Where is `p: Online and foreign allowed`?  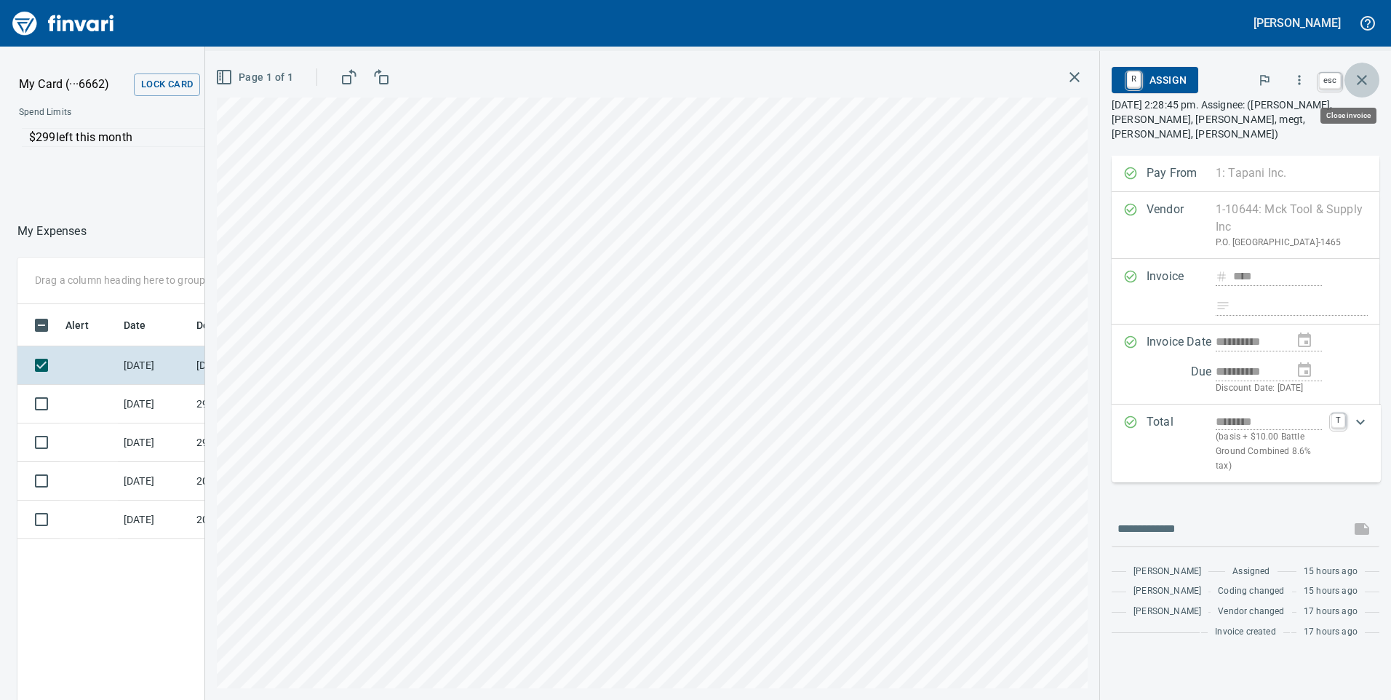
p: Online and foreign allowed is located at coordinates (251, 154).